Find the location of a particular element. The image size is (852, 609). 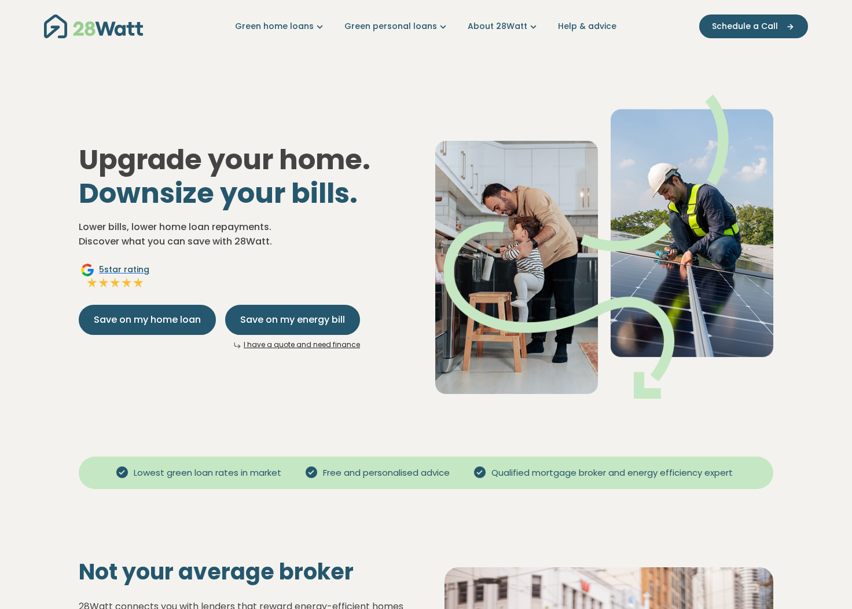

a: Help & advice is located at coordinates (587, 26).